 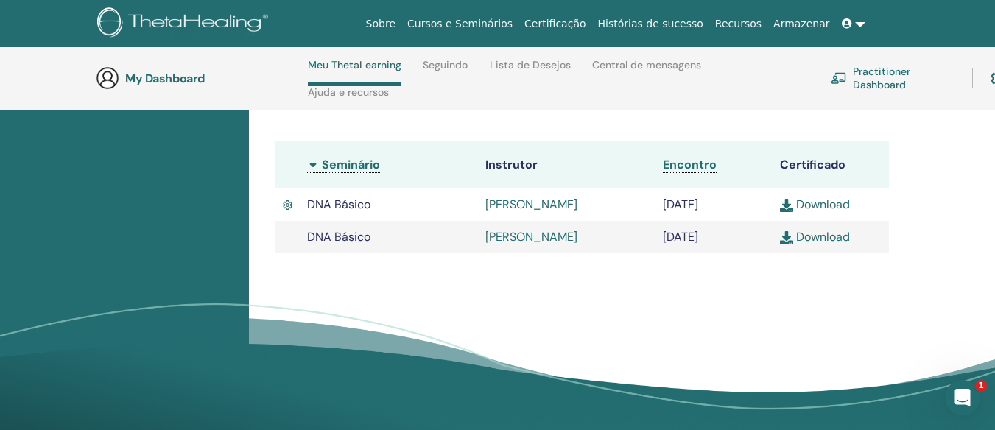 I want to click on h3: My Dashboard, so click(x=199, y=78).